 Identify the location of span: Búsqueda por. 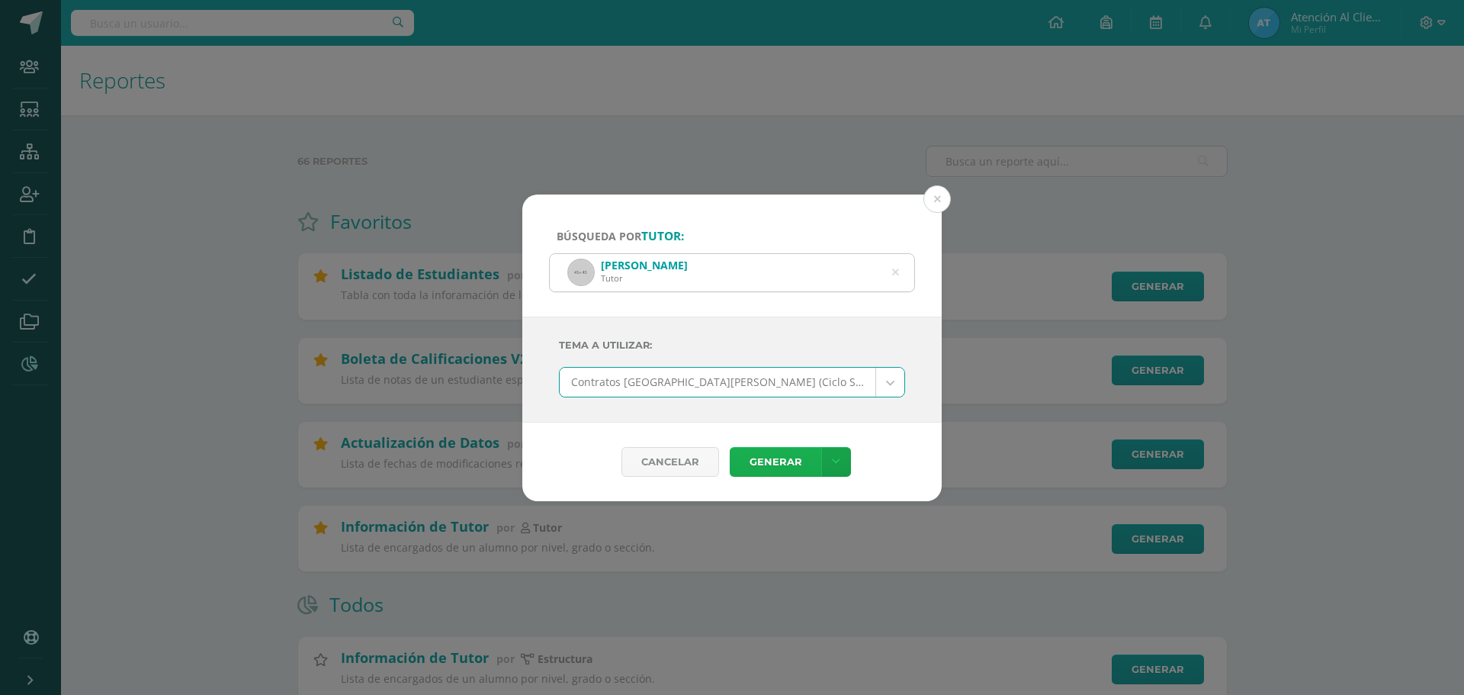
(620, 236).